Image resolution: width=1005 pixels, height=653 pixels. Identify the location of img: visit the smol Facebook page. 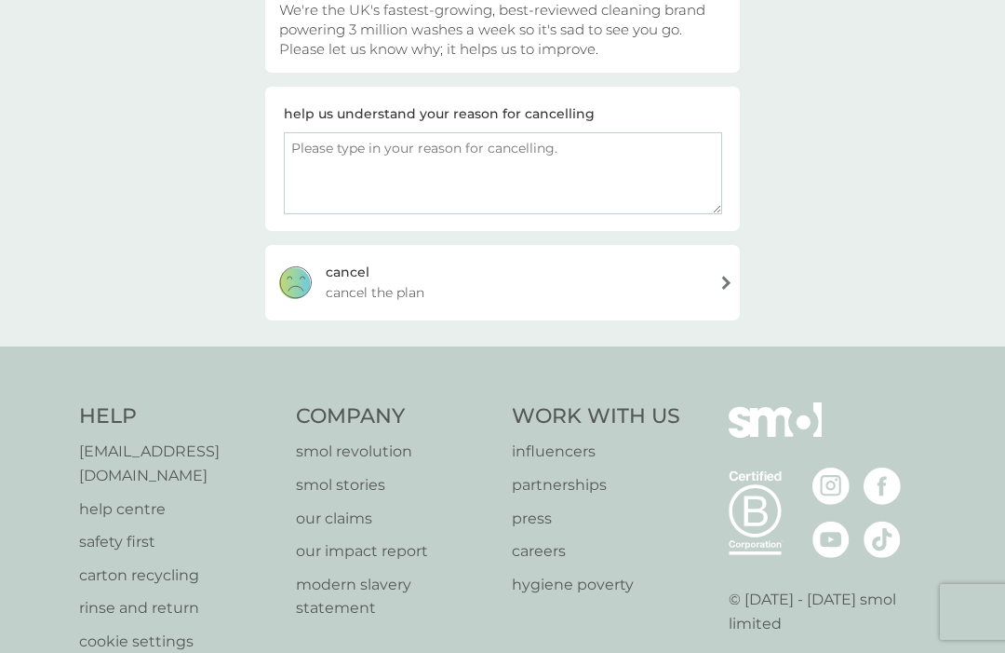
(883, 486).